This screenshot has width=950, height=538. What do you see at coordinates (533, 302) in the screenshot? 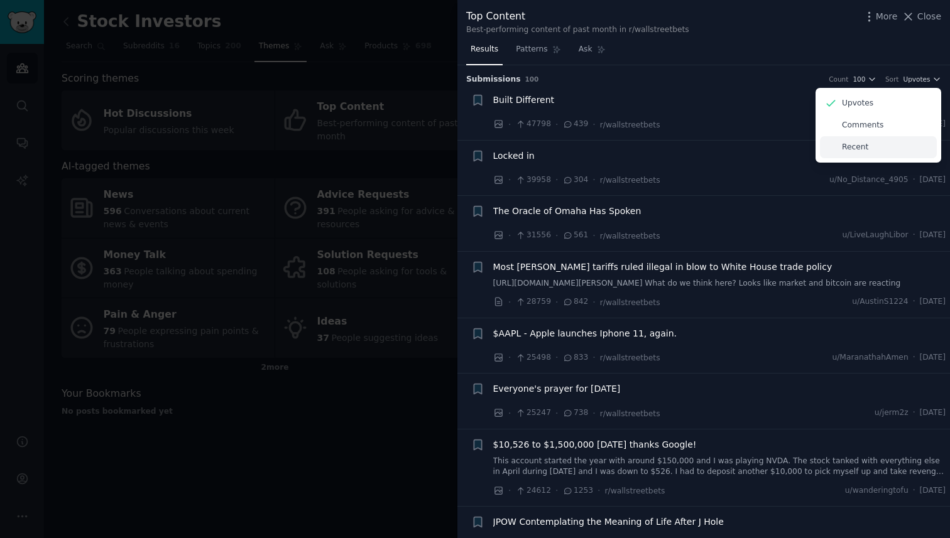
I see `span: 28759` at bounding box center [533, 302].